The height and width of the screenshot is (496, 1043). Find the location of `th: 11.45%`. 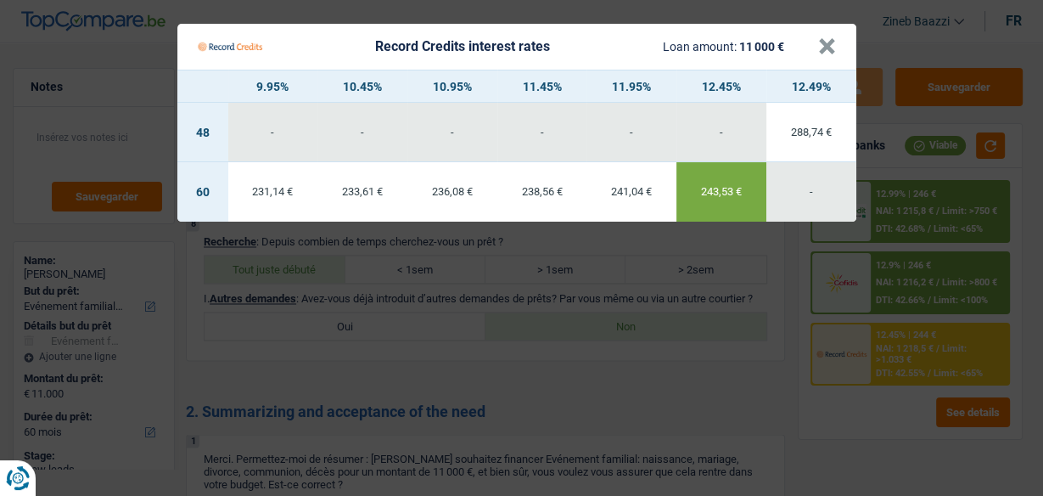

th: 11.45% is located at coordinates (542, 87).